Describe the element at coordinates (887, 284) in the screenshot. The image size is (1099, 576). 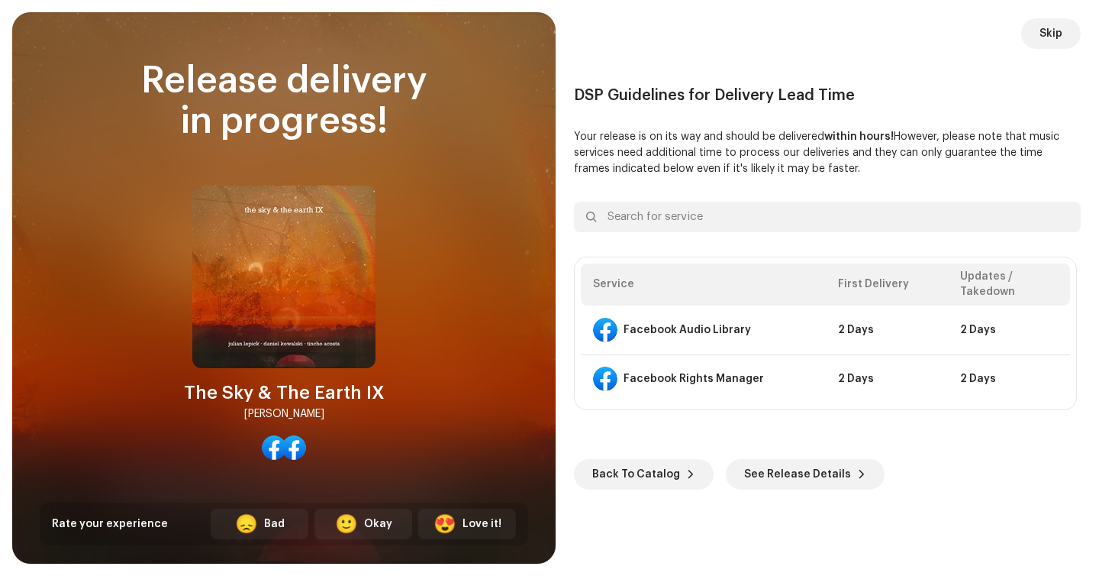
I see `th: First Delivery` at that location.